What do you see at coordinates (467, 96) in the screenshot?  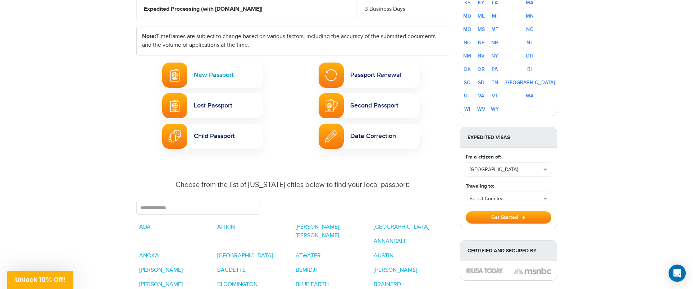 I see `a: UT` at bounding box center [467, 96].